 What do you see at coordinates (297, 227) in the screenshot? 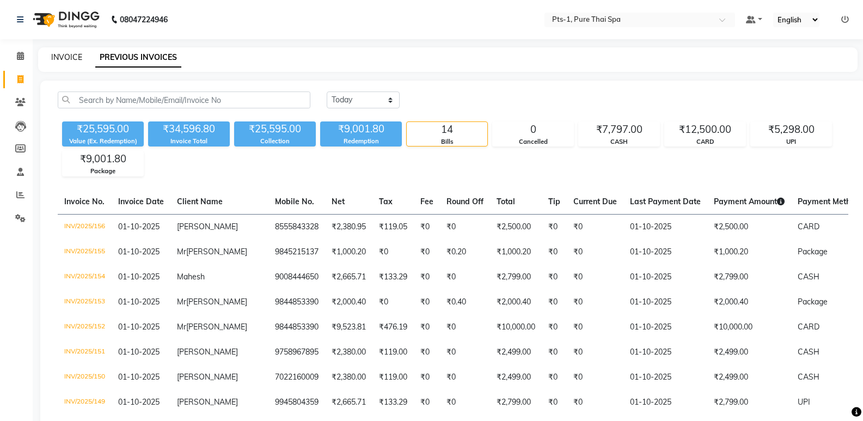
I see `td: 8555843328` at bounding box center [297, 227].